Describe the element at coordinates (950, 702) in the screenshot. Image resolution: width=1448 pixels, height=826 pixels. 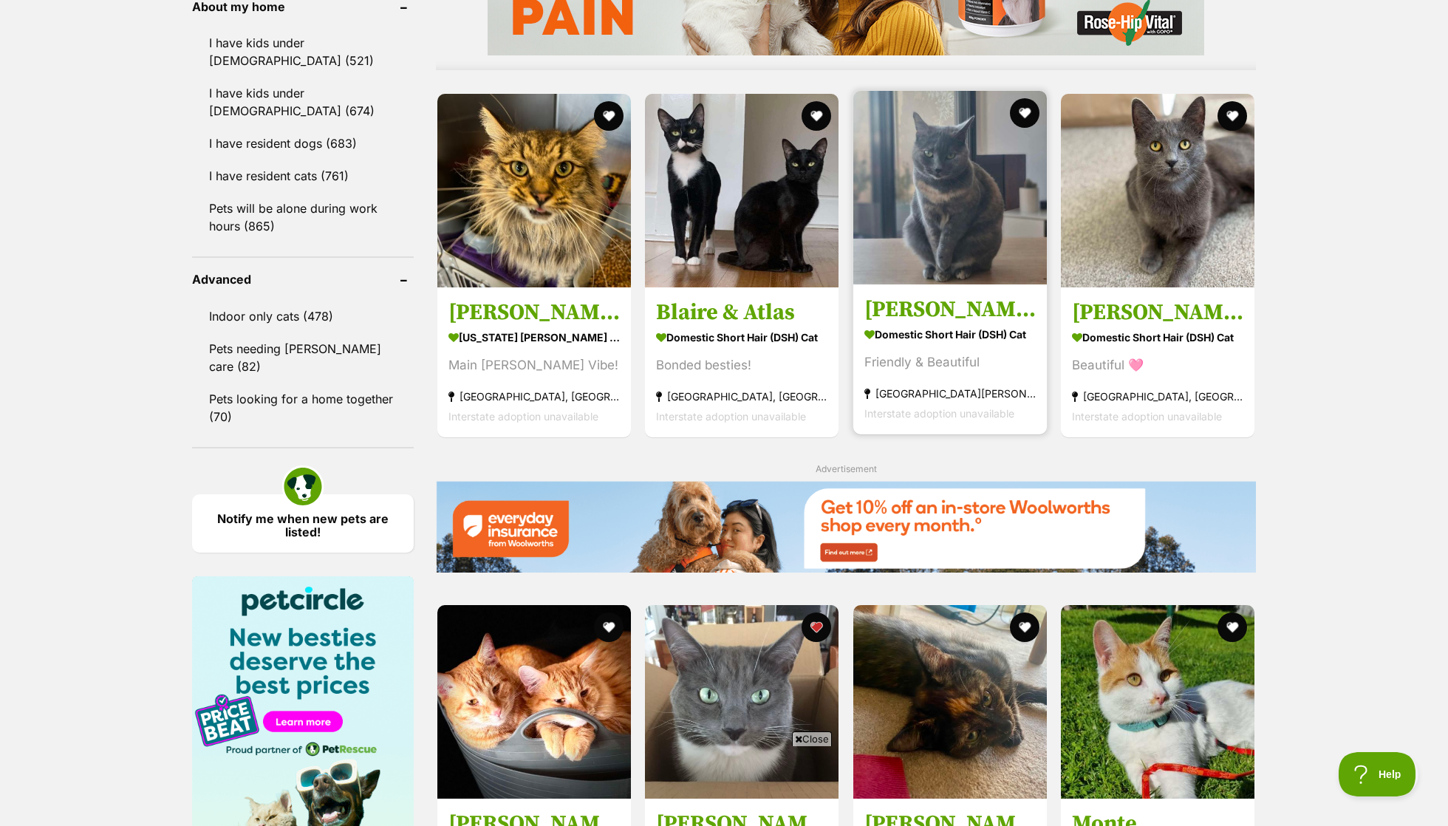
I see `img: Beauregard **2nd Chance Cat Rescue** - Domestic Short Hair (DSH) Cat` at that location.